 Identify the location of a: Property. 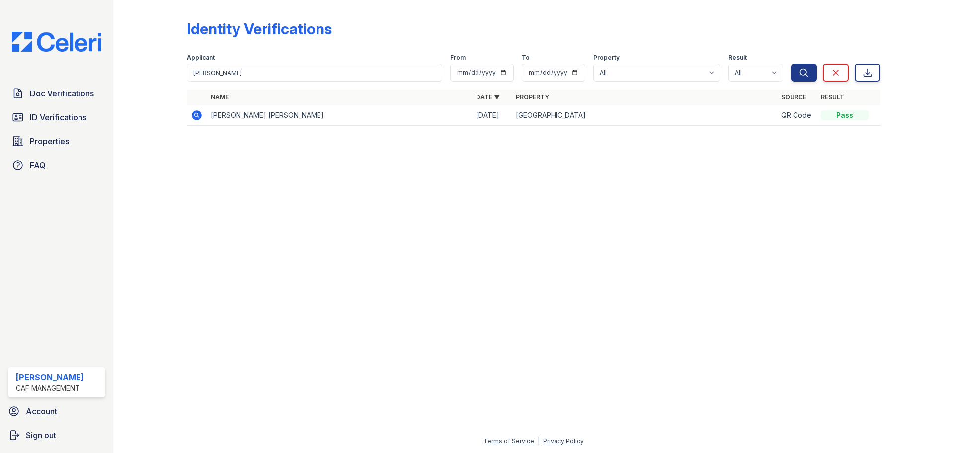
(532, 97).